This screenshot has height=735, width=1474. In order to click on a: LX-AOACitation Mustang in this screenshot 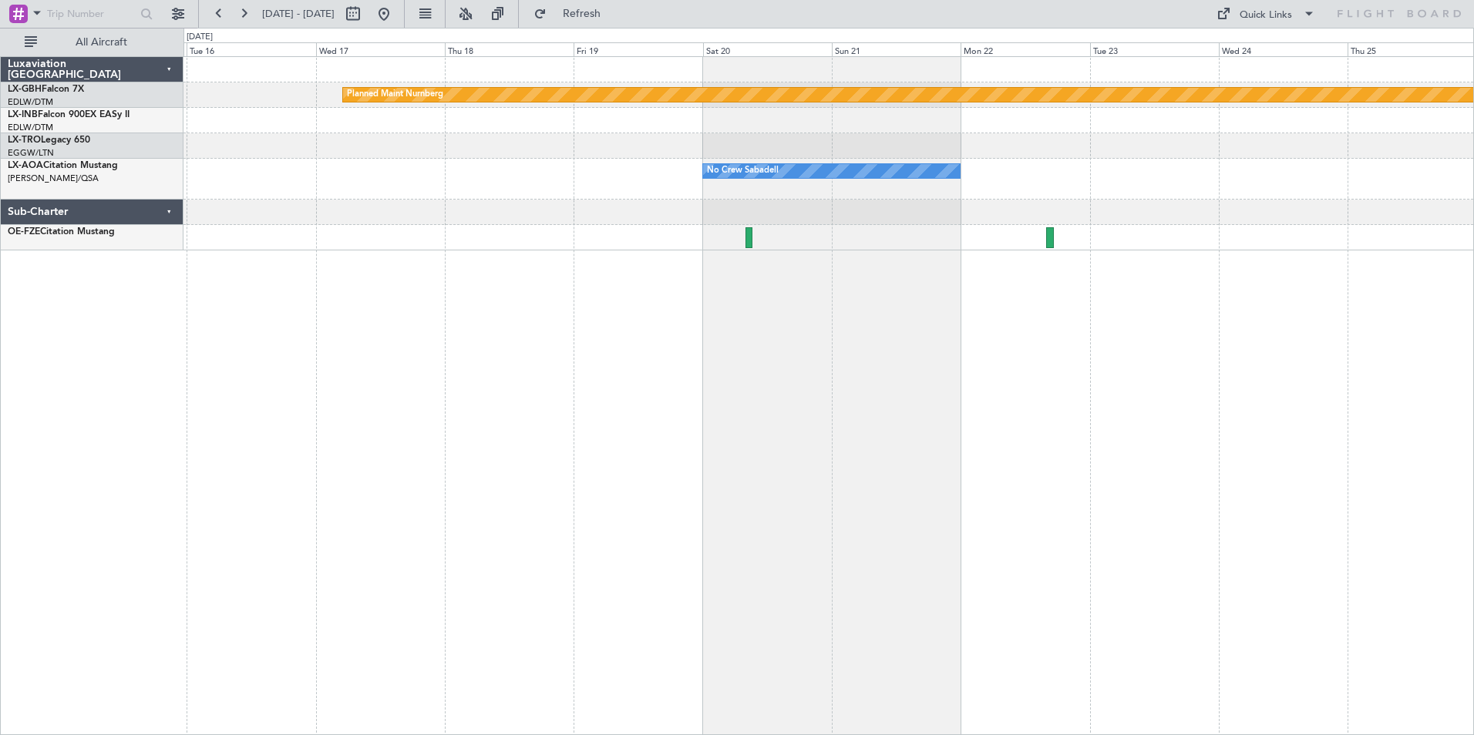, I will do `click(62, 166)`.